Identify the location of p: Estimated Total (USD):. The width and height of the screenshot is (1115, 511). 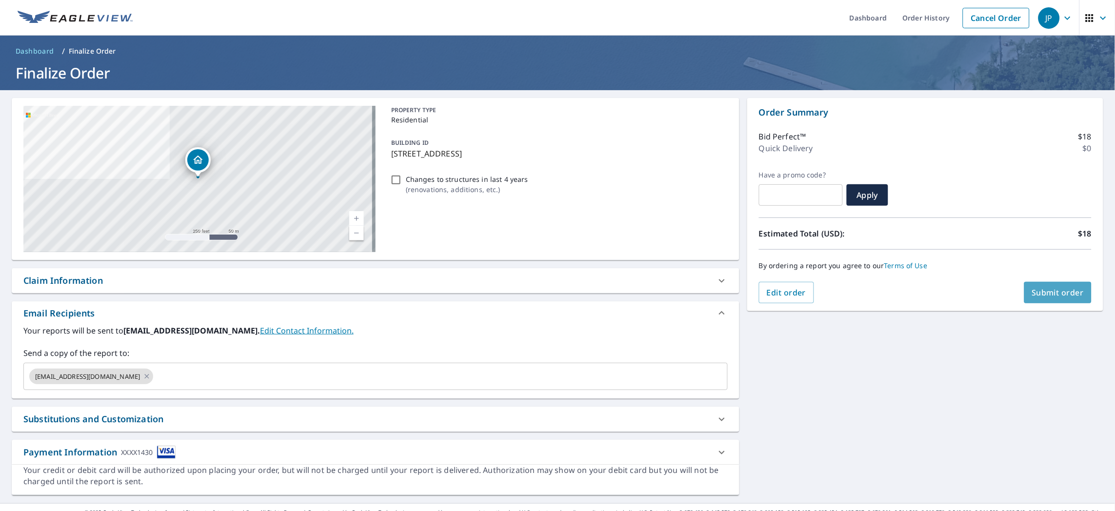
(842, 234).